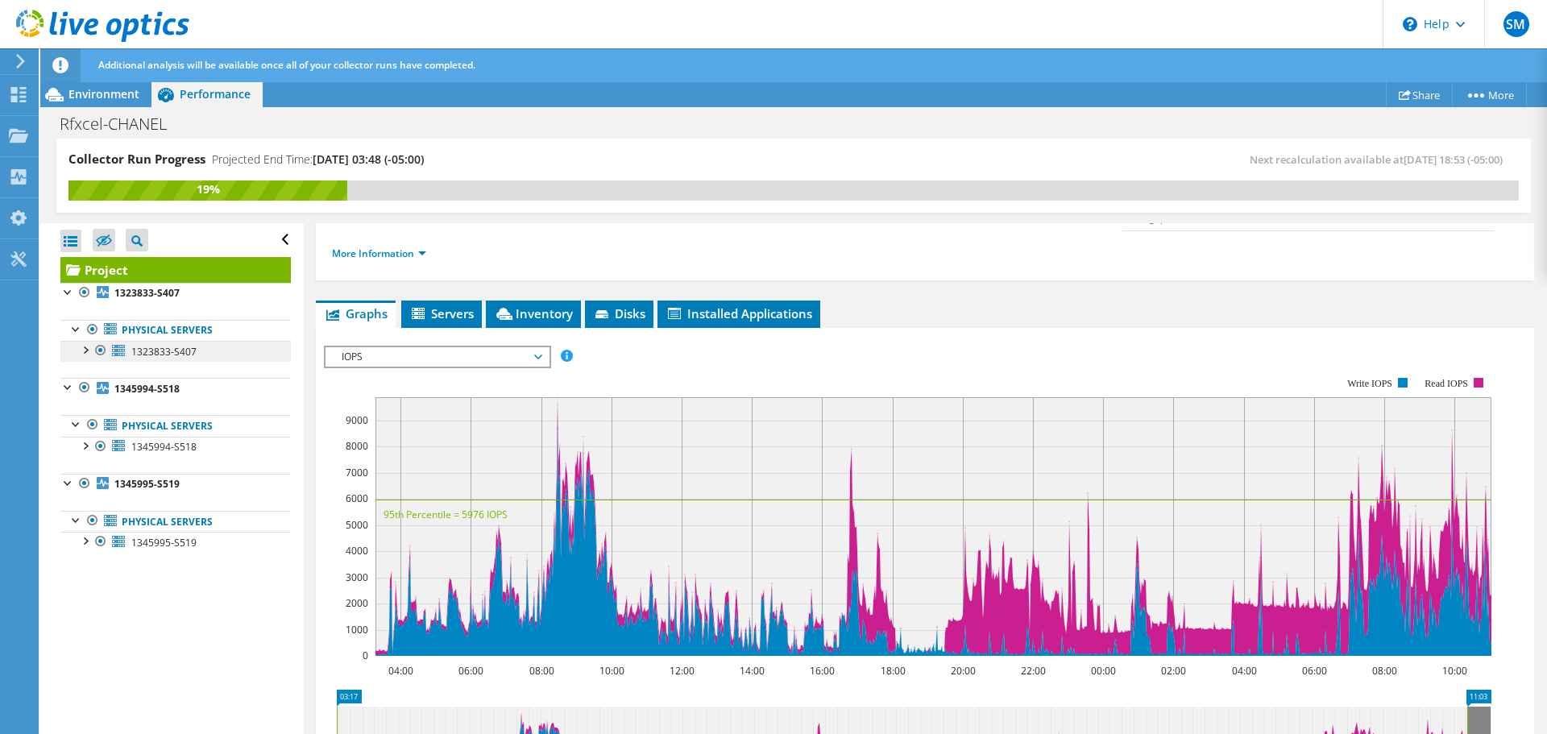 Image resolution: width=1547 pixels, height=734 pixels. I want to click on span: Installed Applications, so click(739, 313).